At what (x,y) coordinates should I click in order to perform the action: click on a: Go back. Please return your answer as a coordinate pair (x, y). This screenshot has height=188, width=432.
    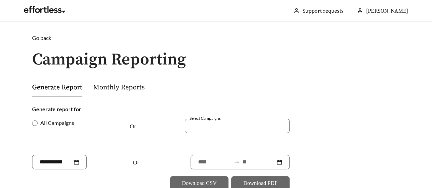
    Looking at the image, I should click on (216, 38).